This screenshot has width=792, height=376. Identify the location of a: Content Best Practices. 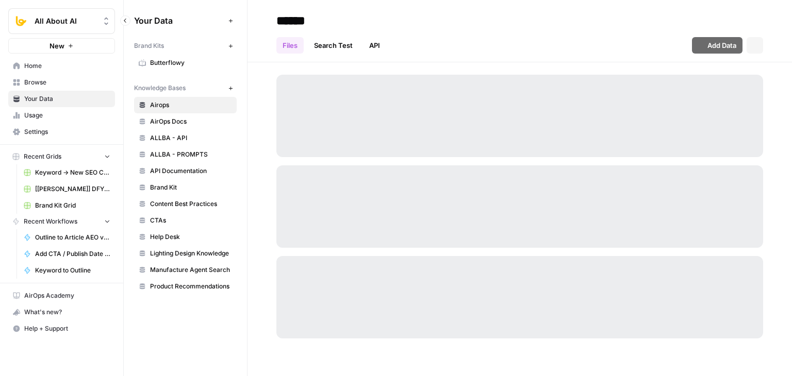
(185, 204).